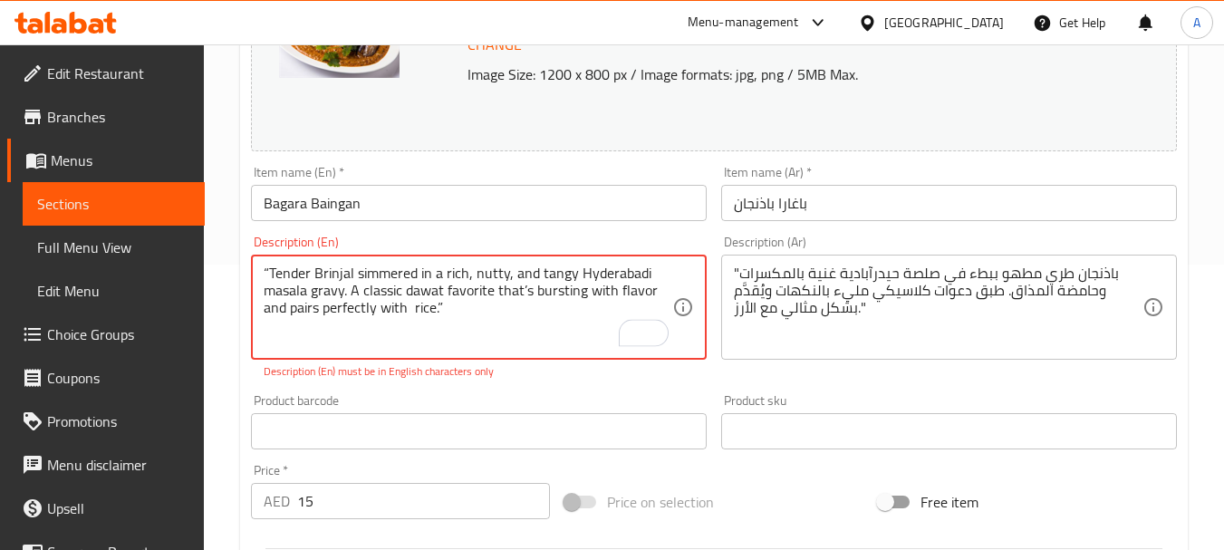  Describe the element at coordinates (119, 508) in the screenshot. I see `span: Upsell` at that location.